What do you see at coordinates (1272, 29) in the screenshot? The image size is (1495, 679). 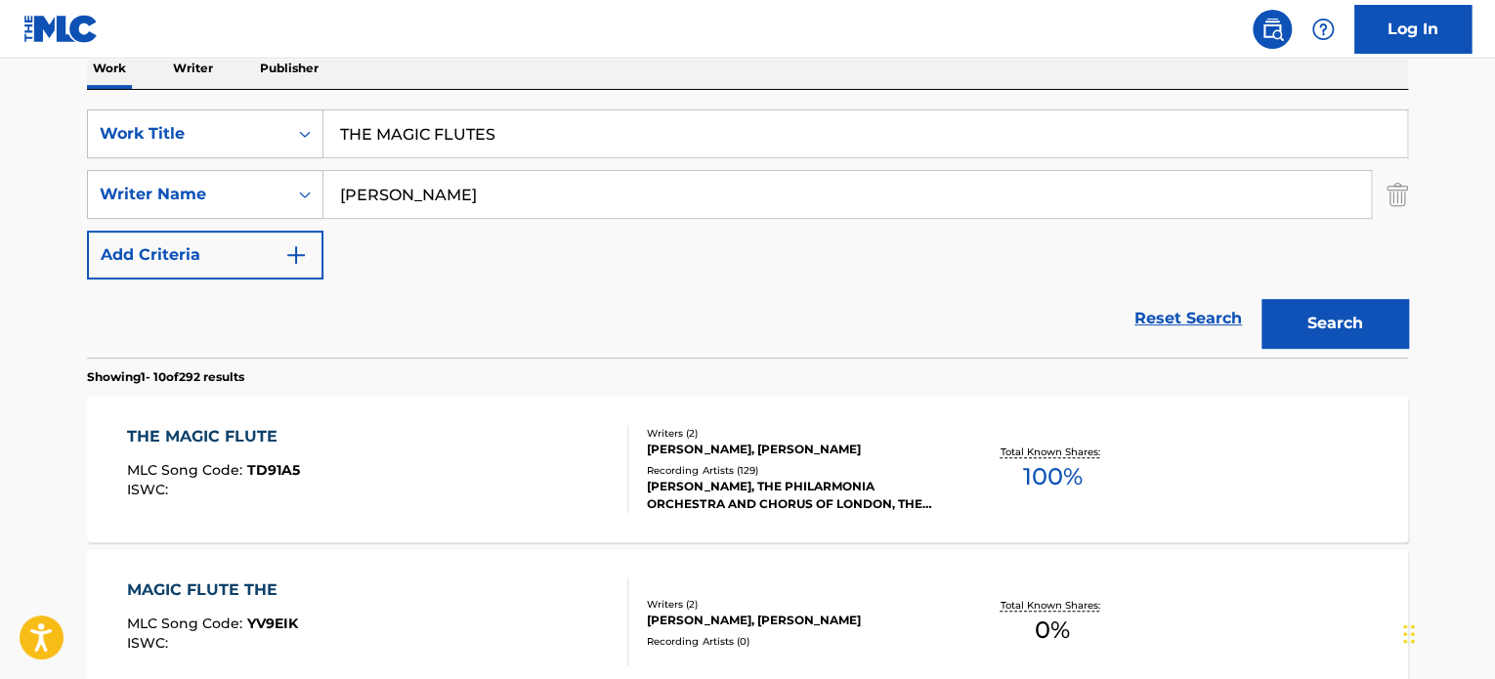 I see `img: search` at bounding box center [1272, 29].